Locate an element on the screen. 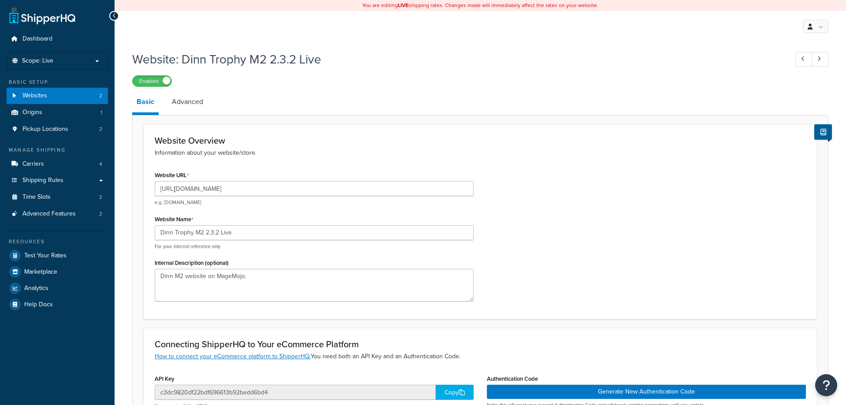 The height and width of the screenshot is (405, 846). li: Advanced Features is located at coordinates (57, 214).